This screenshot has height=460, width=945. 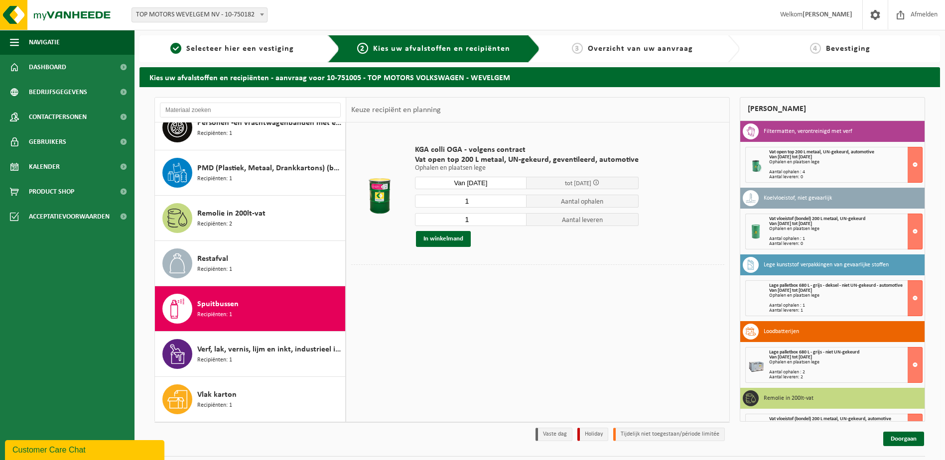 What do you see at coordinates (44, 167) in the screenshot?
I see `span: Kalender` at bounding box center [44, 167].